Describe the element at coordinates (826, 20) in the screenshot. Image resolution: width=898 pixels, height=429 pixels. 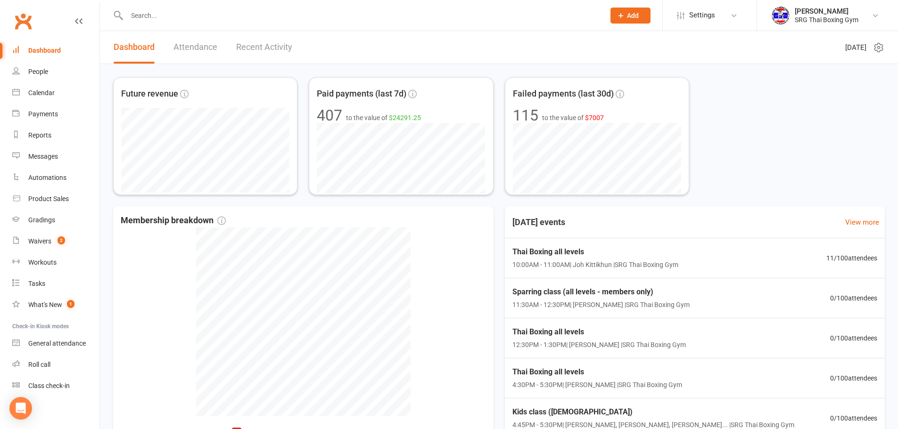
I see `div: SRG Thai Boxing Gym` at that location.